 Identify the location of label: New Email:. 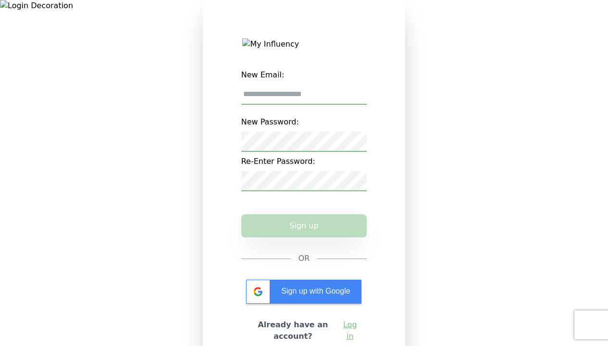
(304, 75).